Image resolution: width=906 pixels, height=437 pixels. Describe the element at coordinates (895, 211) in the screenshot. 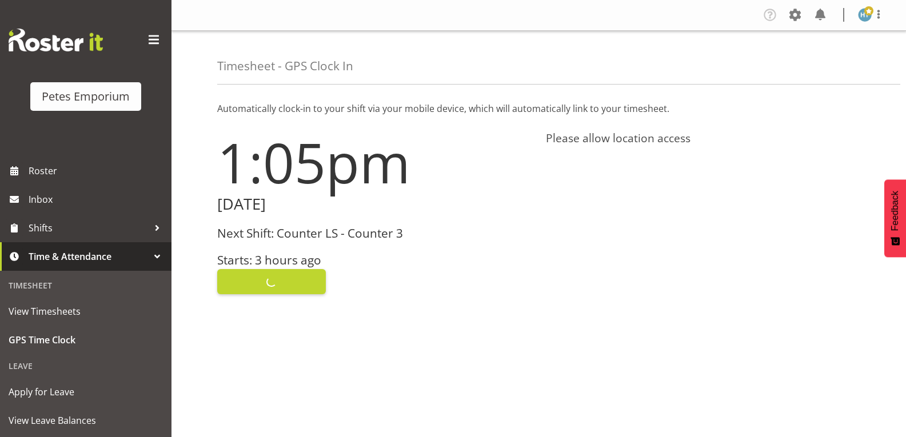

I see `span: Feedback` at that location.